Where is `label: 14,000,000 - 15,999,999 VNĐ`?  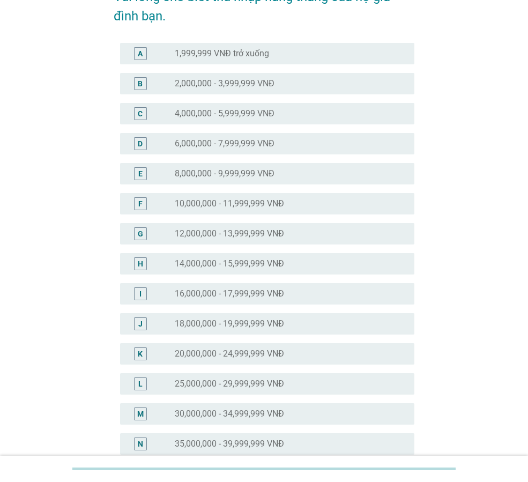
label: 14,000,000 - 15,999,999 VNĐ is located at coordinates (229, 264).